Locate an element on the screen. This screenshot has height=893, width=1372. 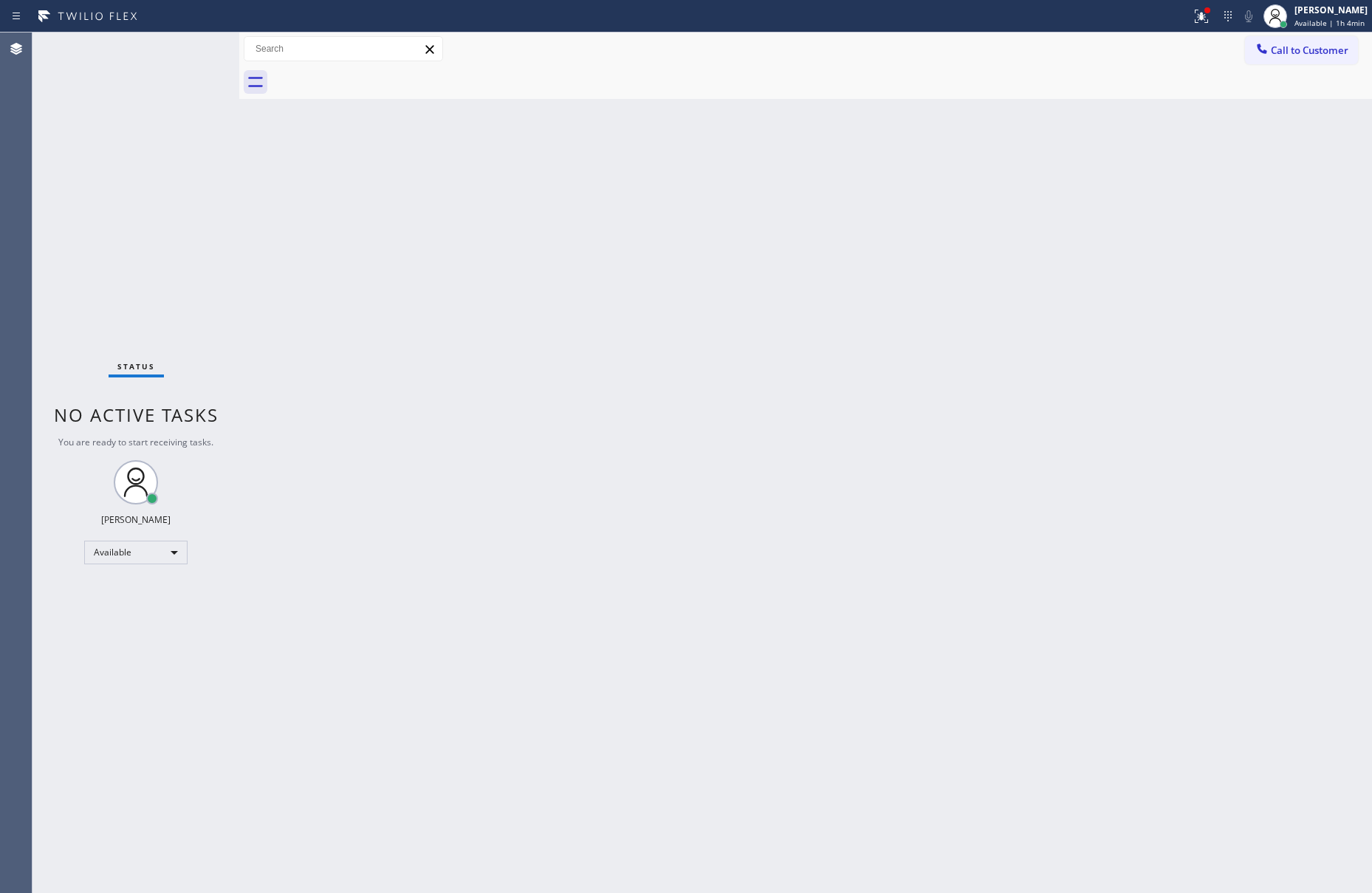
span: Status is located at coordinates (136, 366).